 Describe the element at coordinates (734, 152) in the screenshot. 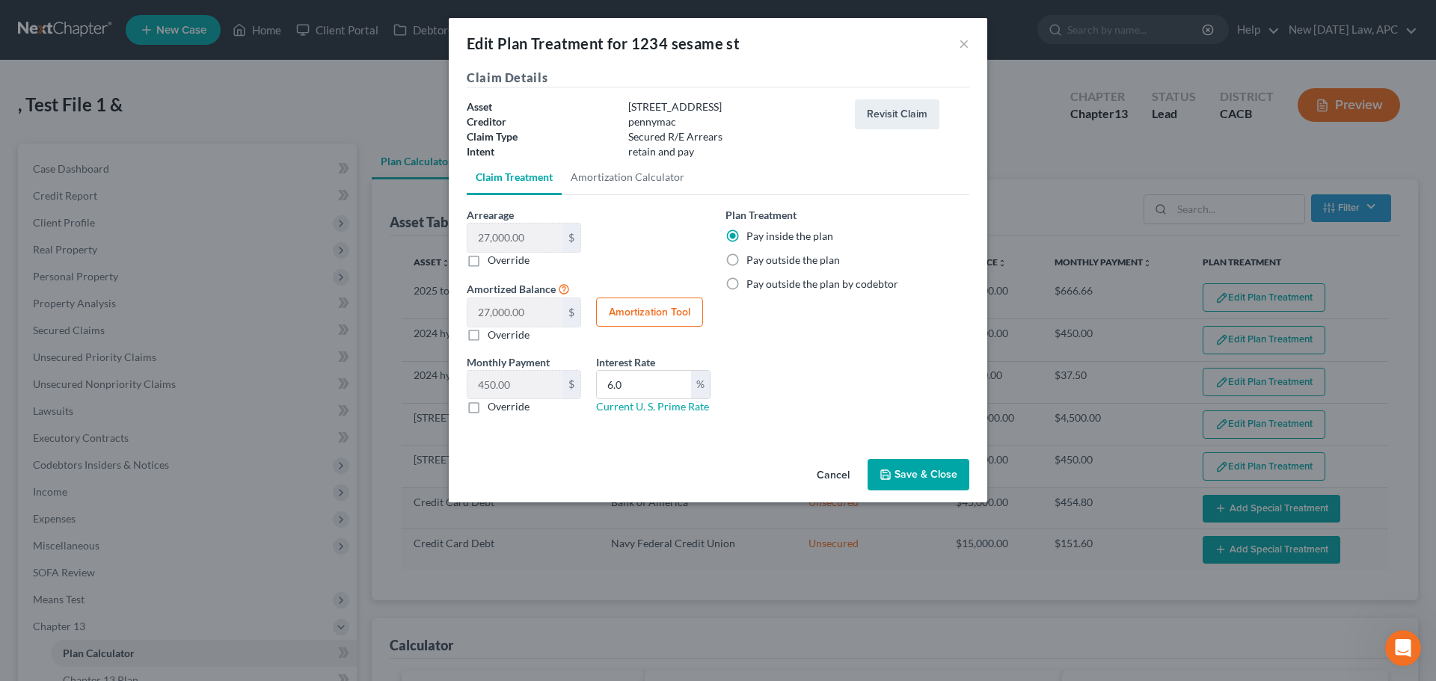

I see `div: retain and pay` at that location.